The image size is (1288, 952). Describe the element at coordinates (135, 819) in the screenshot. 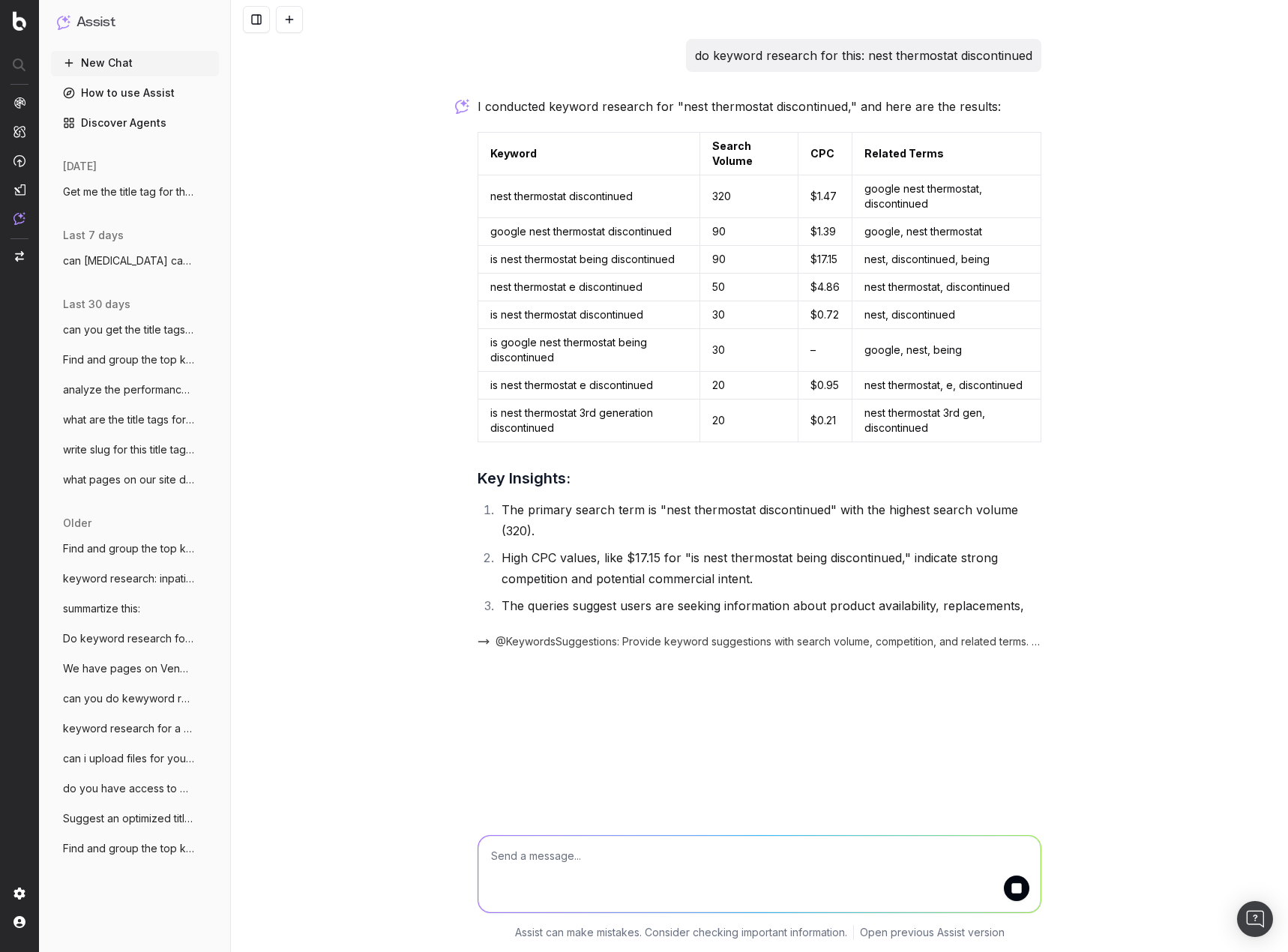

I see `button: Suggest an optimized title and descripti` at that location.